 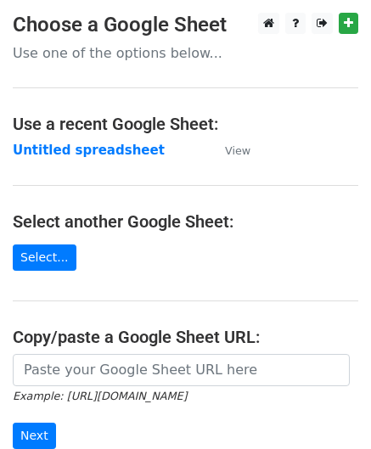 What do you see at coordinates (229, 150) in the screenshot?
I see `a: View` at bounding box center [229, 150].